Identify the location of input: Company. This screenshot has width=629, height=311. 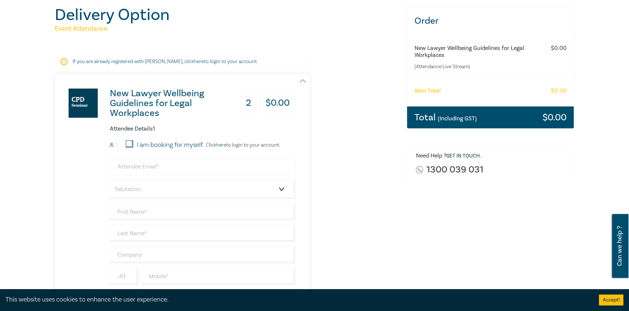
(202, 255).